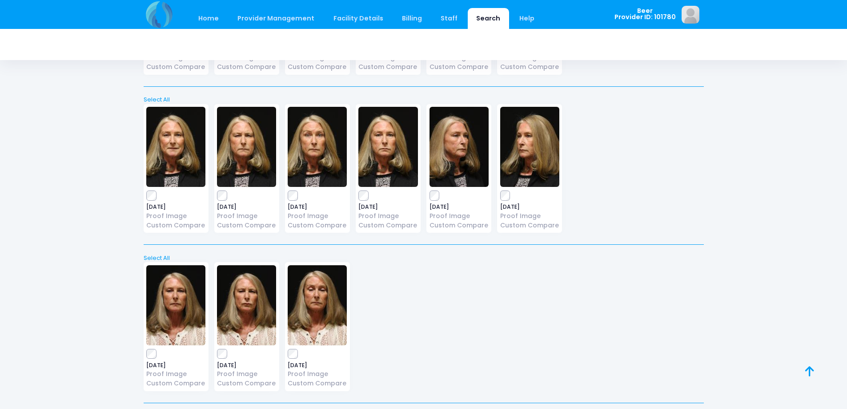  I want to click on span: Beer Provider ID: 101780, so click(645, 14).